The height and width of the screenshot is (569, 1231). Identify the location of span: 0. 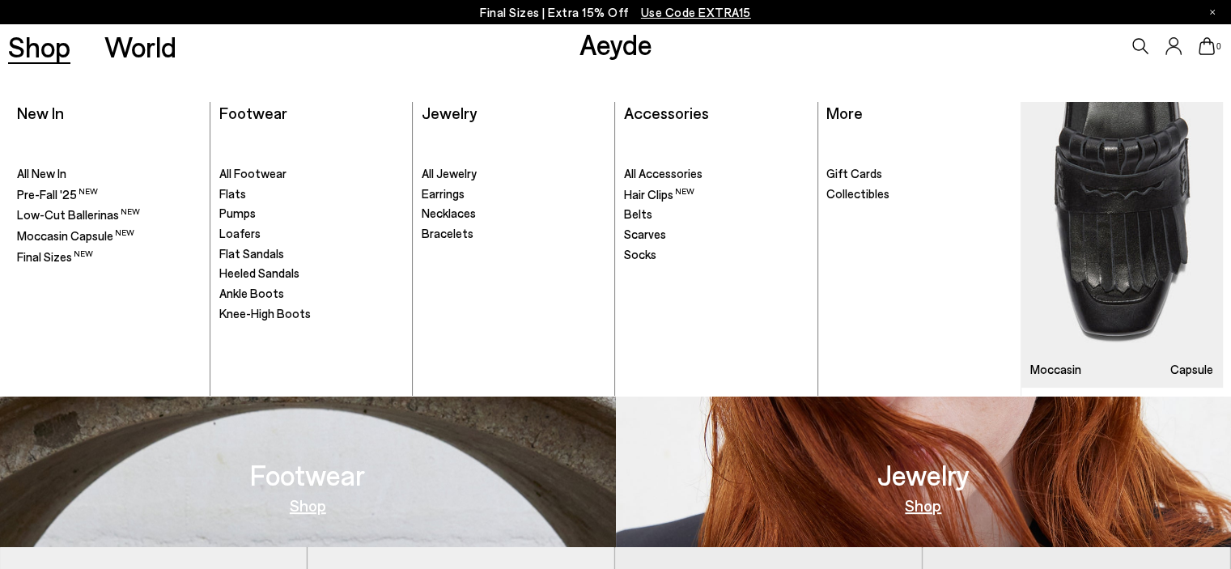
(1219, 46).